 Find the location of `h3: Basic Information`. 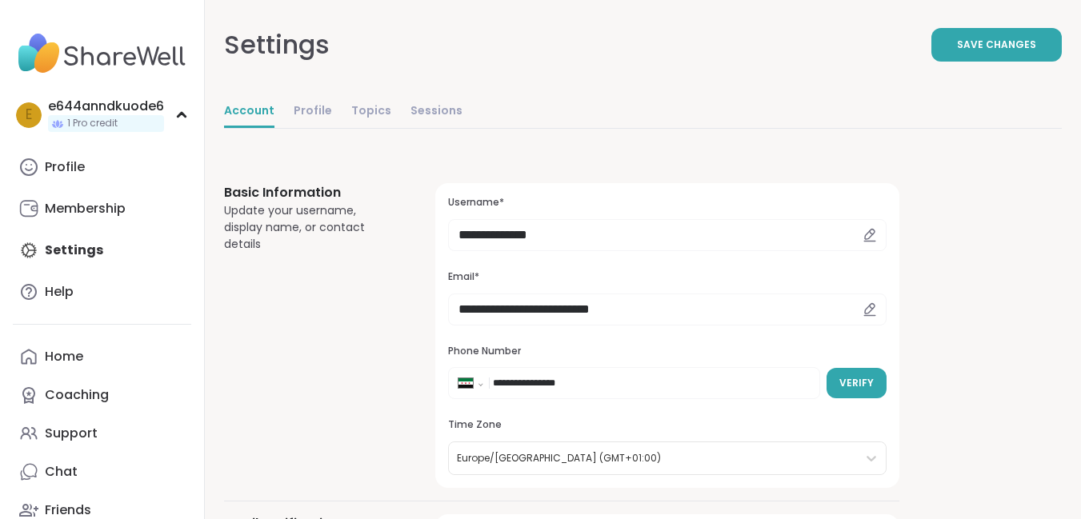

h3: Basic Information is located at coordinates (311, 193).